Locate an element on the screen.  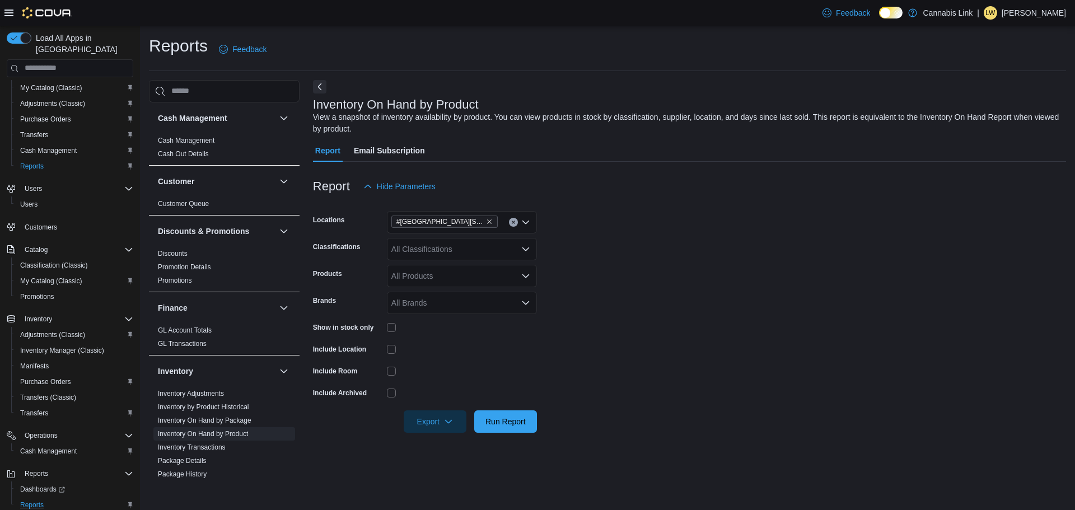
div: View a snapshot of inventory availability by product. You can view products in stock by classific... is located at coordinates (686, 123).